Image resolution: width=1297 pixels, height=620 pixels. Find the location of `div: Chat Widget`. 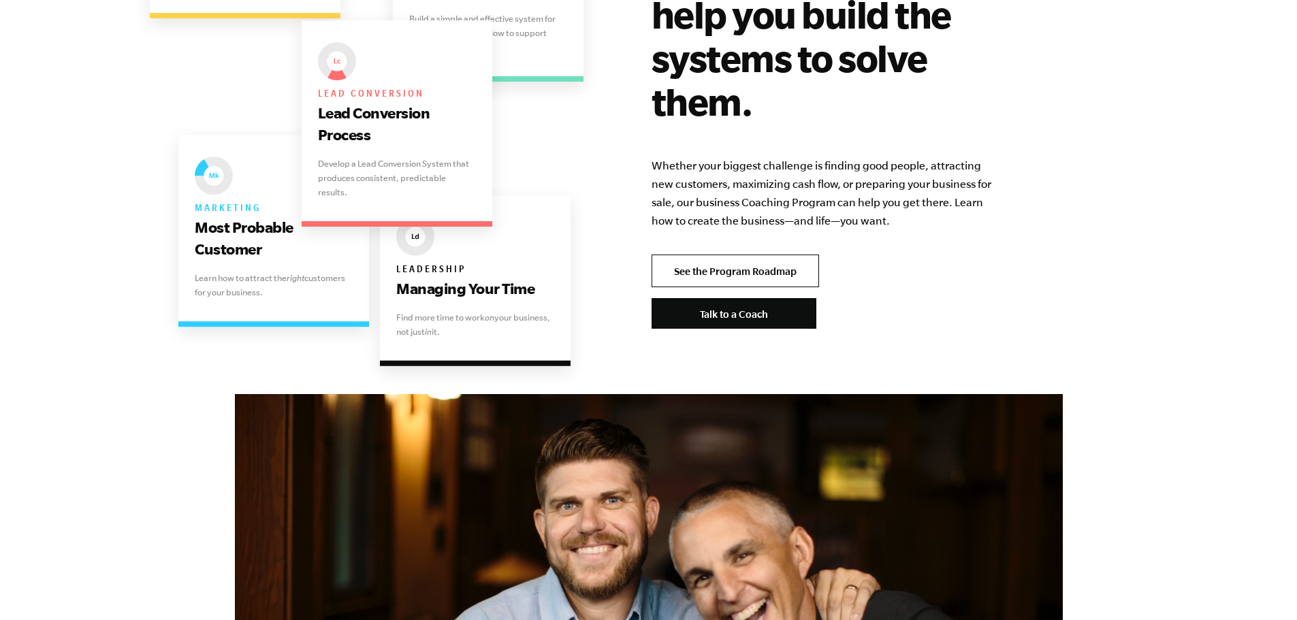

div: Chat Widget is located at coordinates (1263, 587).